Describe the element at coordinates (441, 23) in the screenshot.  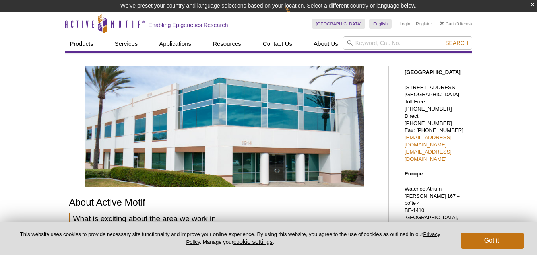
I see `img: Your Cart` at that location.